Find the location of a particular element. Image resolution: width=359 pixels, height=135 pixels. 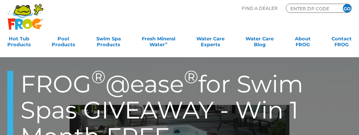

input: GO is located at coordinates (347, 8).